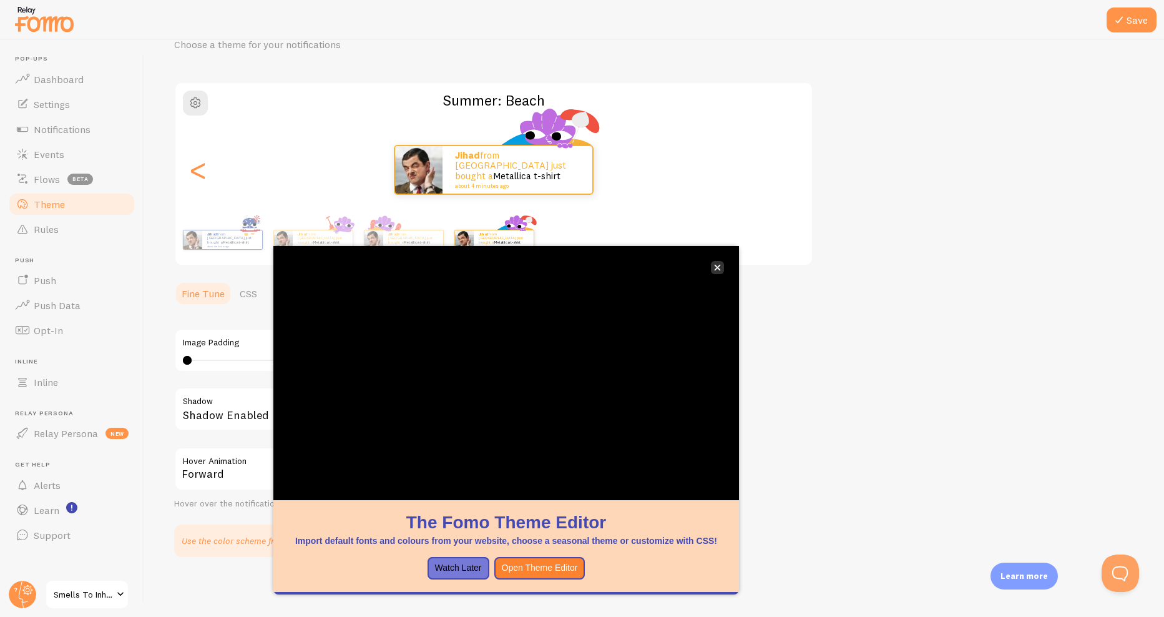  What do you see at coordinates (506, 541) in the screenshot?
I see `p: Import default fonts and colours from your website, choose a seasonal theme or customize with CSS!` at bounding box center [506, 541].